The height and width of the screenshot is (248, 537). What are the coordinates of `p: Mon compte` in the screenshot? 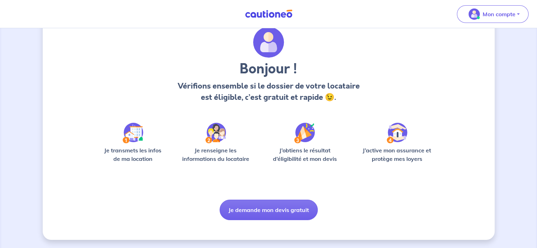 It's located at (499, 14).